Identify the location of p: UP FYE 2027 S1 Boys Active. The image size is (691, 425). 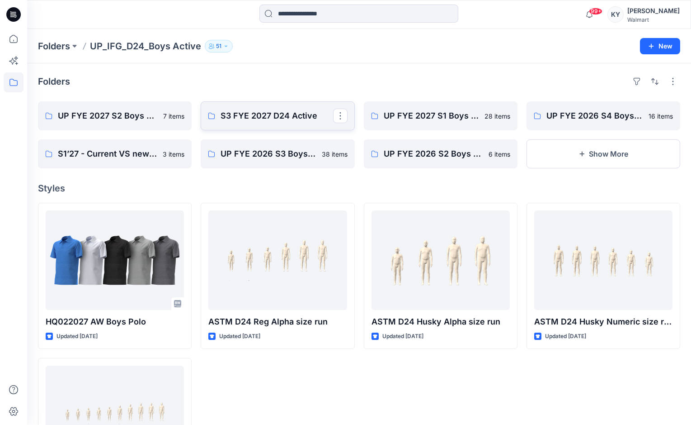
(431, 116).